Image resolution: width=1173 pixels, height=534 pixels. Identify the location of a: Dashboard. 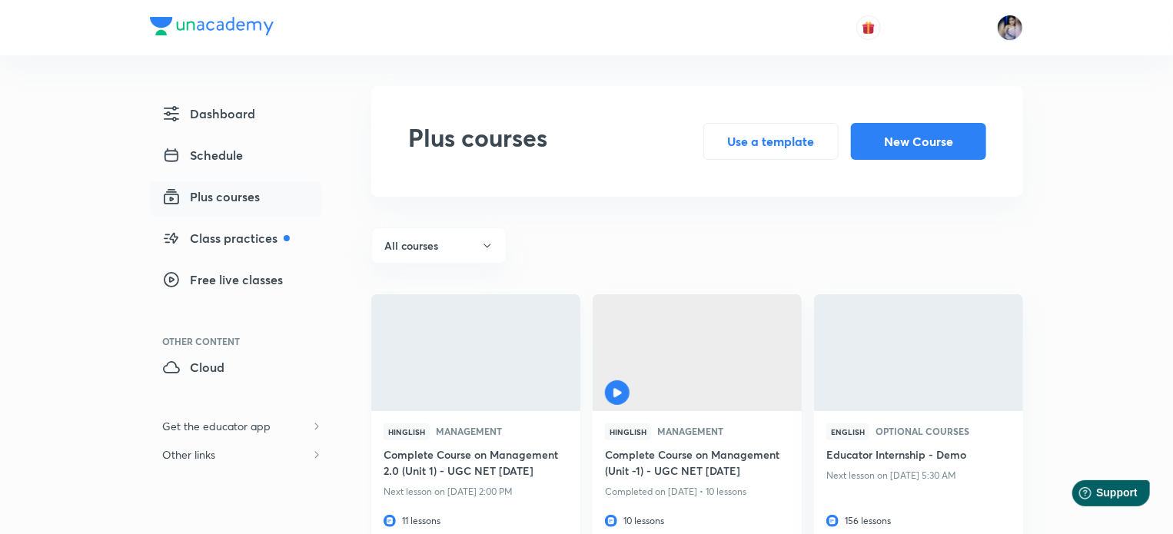
(236, 116).